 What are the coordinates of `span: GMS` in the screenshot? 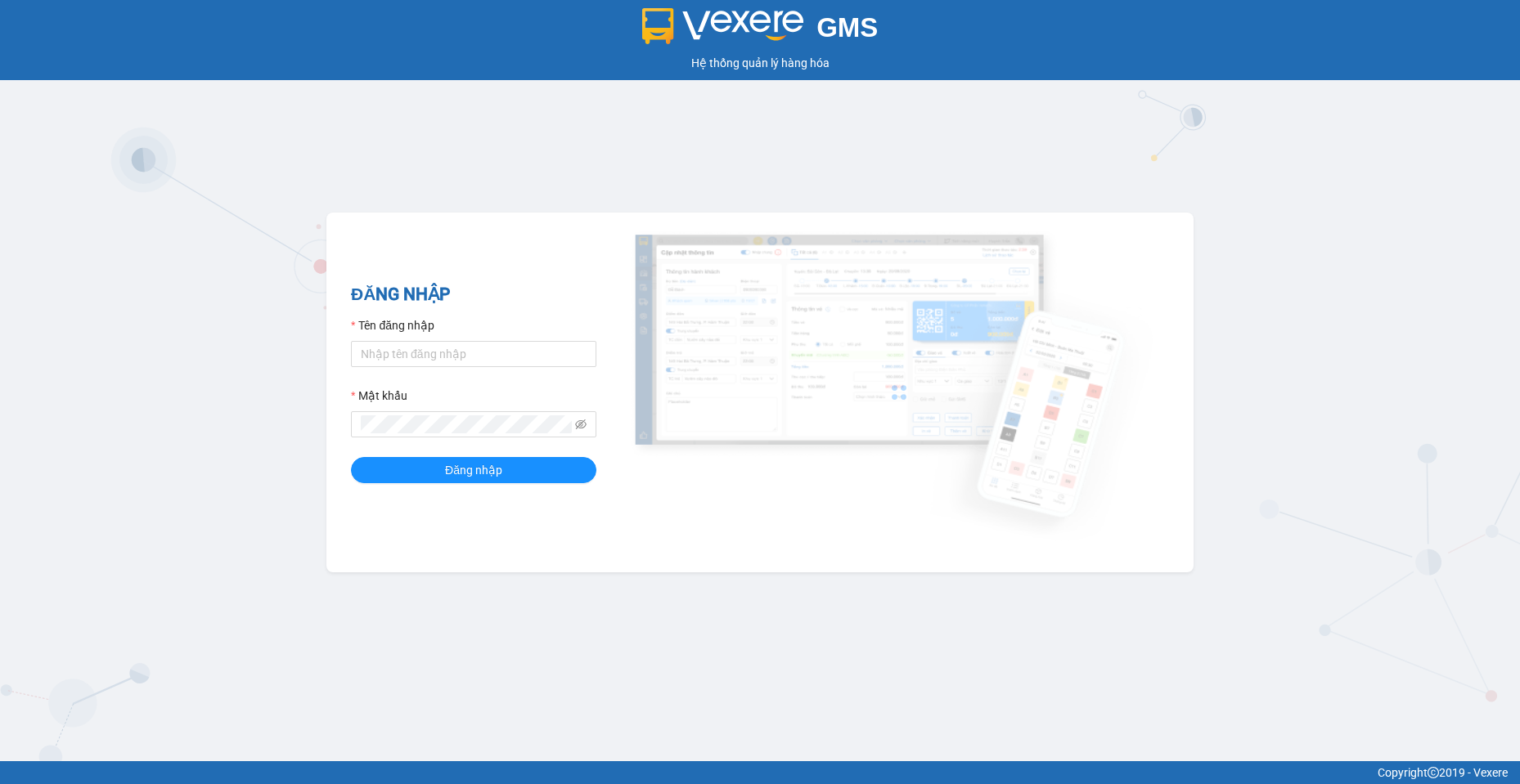 It's located at (846, 27).